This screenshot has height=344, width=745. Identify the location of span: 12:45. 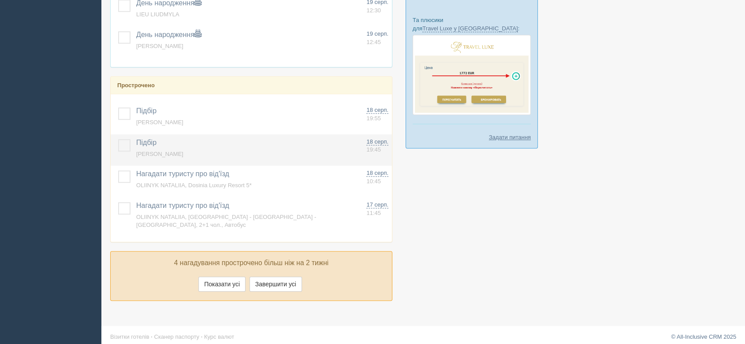
(373, 42).